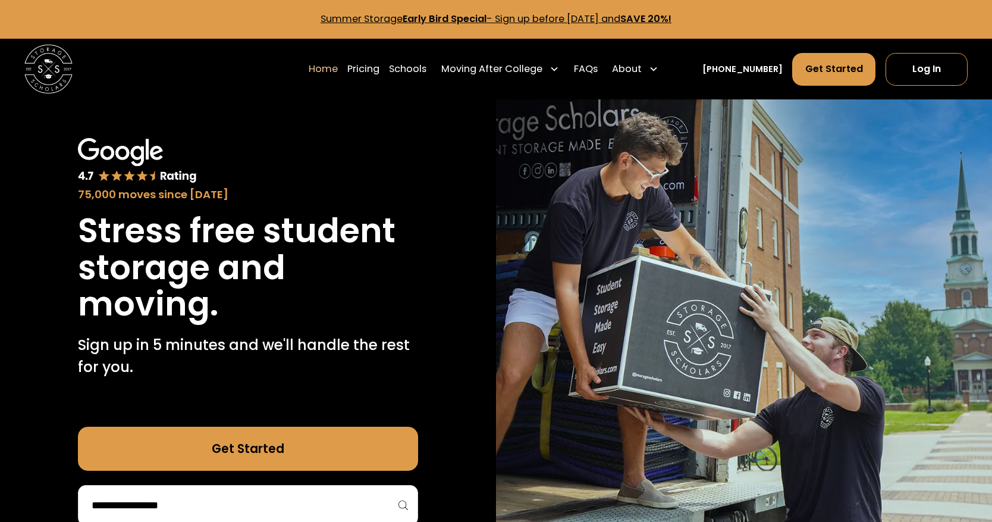  Describe the element at coordinates (444, 18) in the screenshot. I see `strong: Early Bird Special` at that location.